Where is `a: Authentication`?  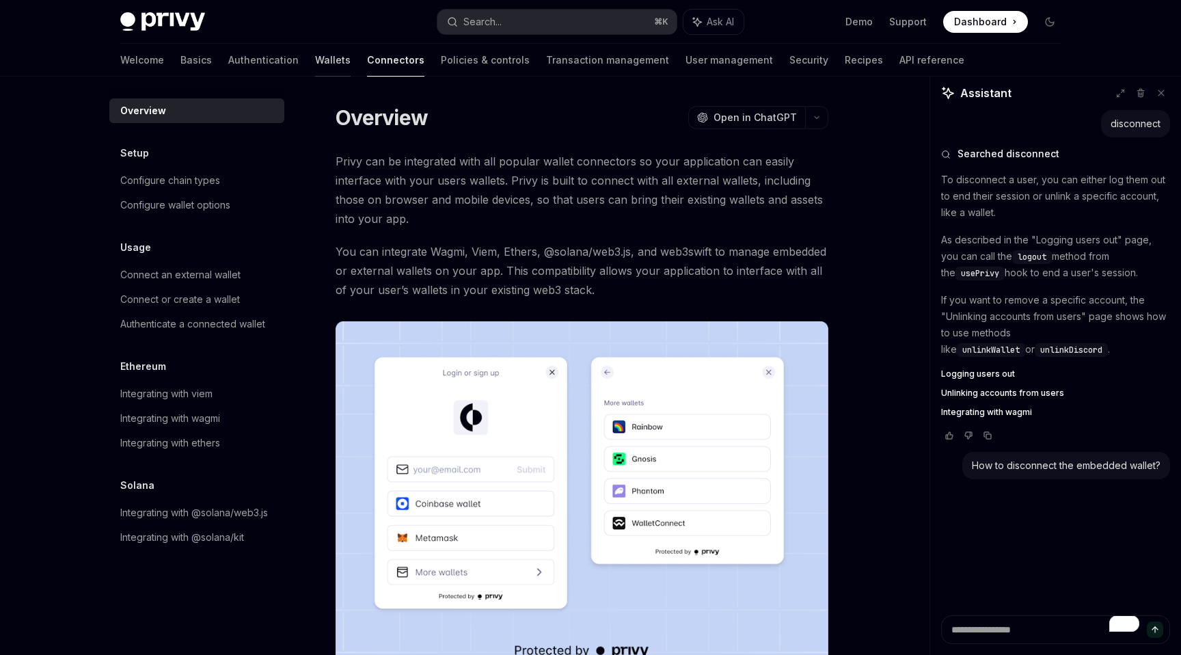 a: Authentication is located at coordinates (263, 60).